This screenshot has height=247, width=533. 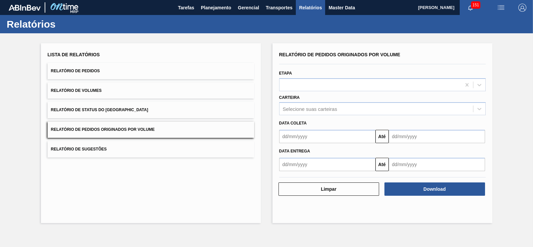 What do you see at coordinates (294, 151) in the screenshot?
I see `span: Data entrega` at bounding box center [294, 151].